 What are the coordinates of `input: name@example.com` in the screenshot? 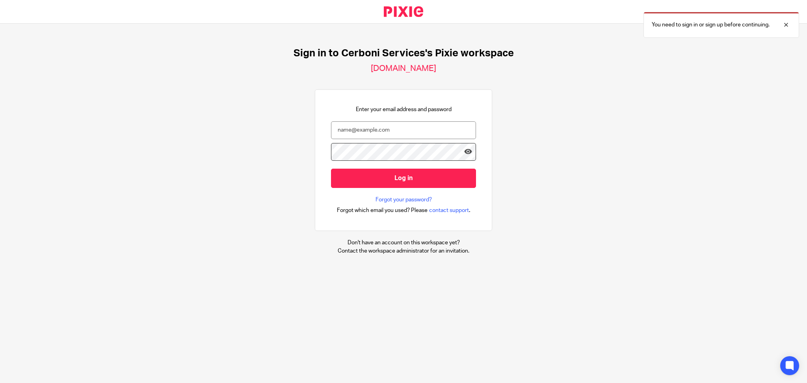 It's located at (403, 130).